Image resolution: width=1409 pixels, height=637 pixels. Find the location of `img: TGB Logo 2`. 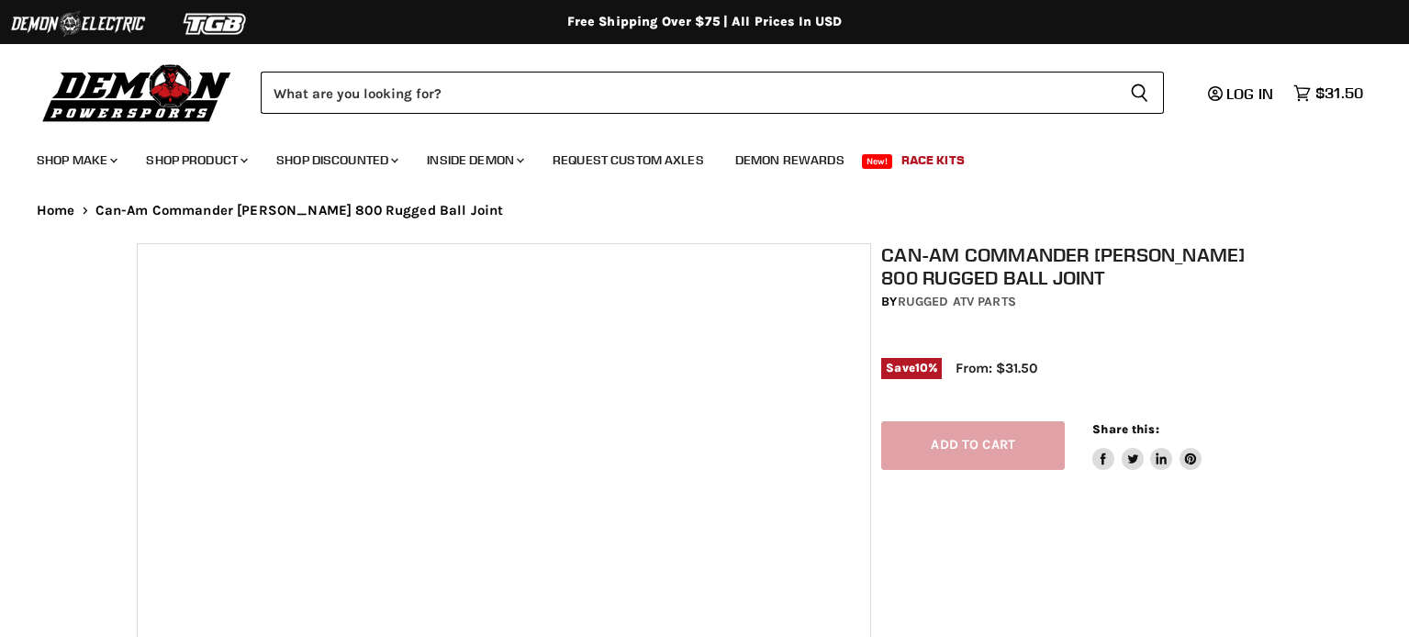

img: TGB Logo 2 is located at coordinates (216, 24).